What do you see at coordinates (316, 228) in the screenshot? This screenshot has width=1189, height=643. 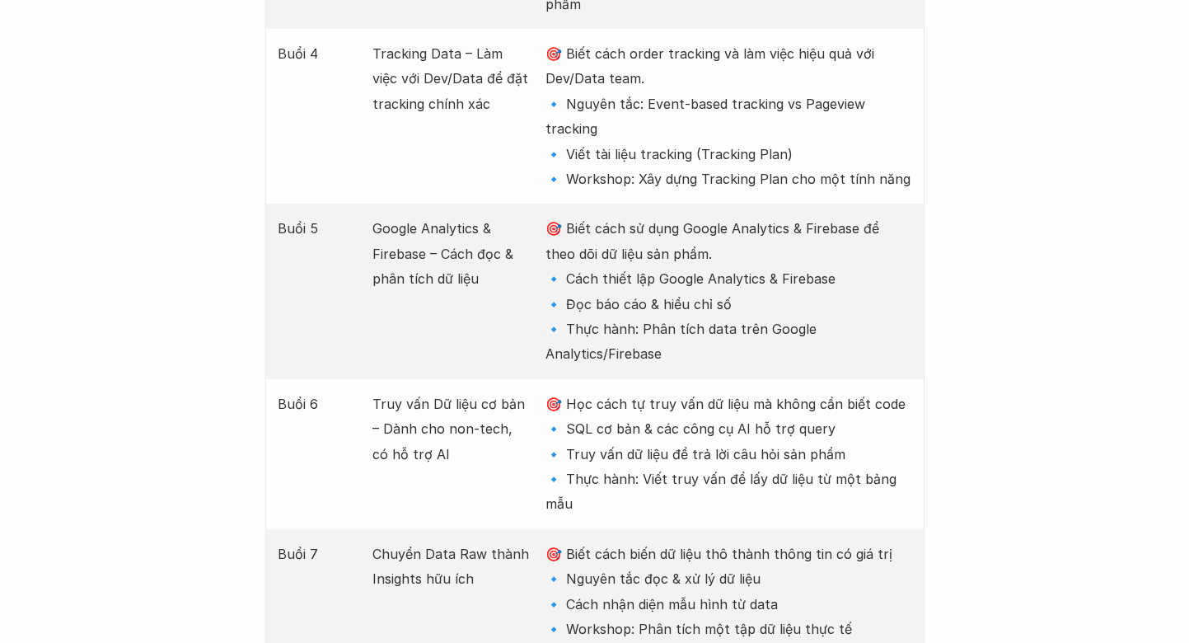 I see `p: Buổi 5` at bounding box center [316, 228].